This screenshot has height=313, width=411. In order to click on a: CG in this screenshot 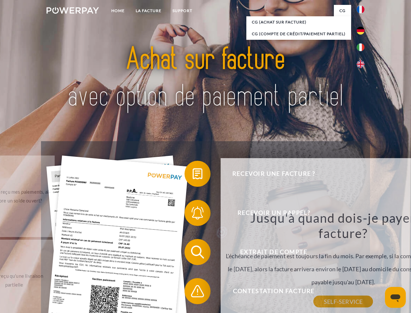, I will do `click(343, 11)`.